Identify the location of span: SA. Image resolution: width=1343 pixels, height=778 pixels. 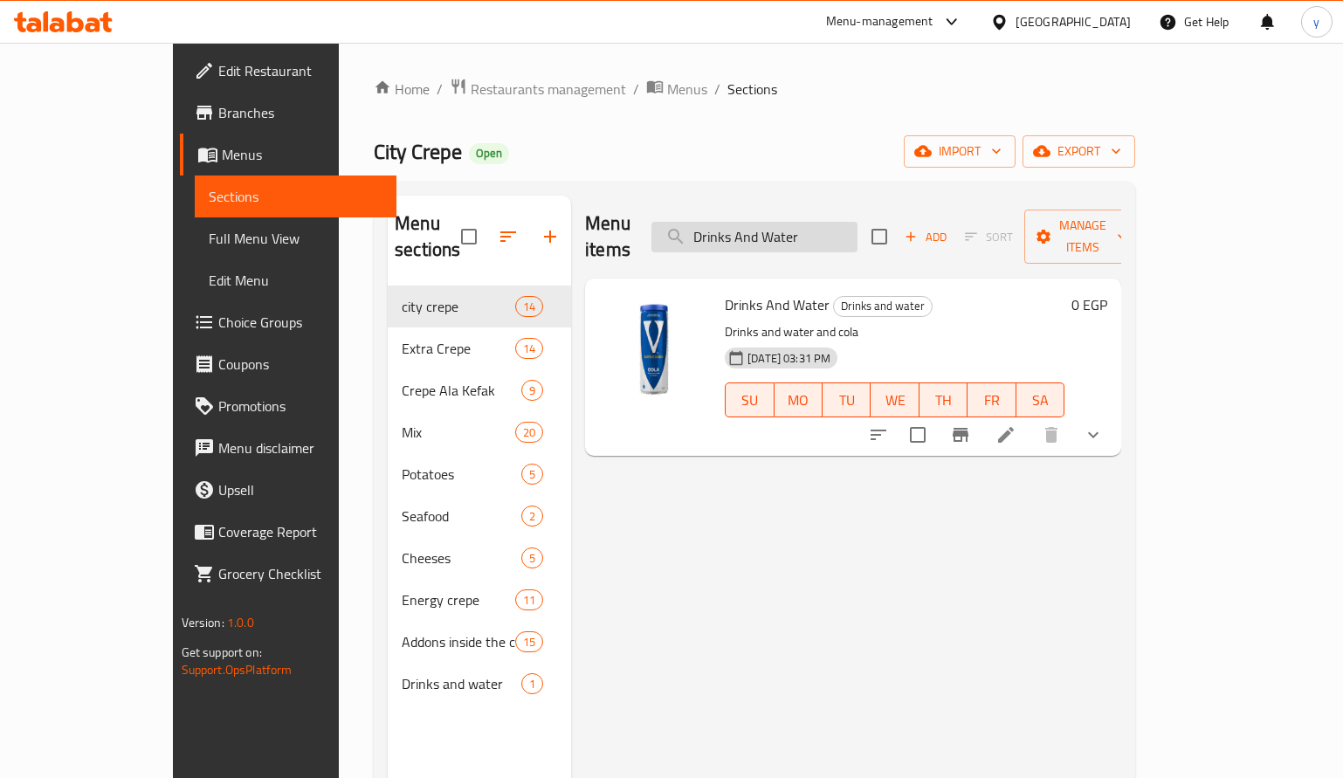
(1040, 400).